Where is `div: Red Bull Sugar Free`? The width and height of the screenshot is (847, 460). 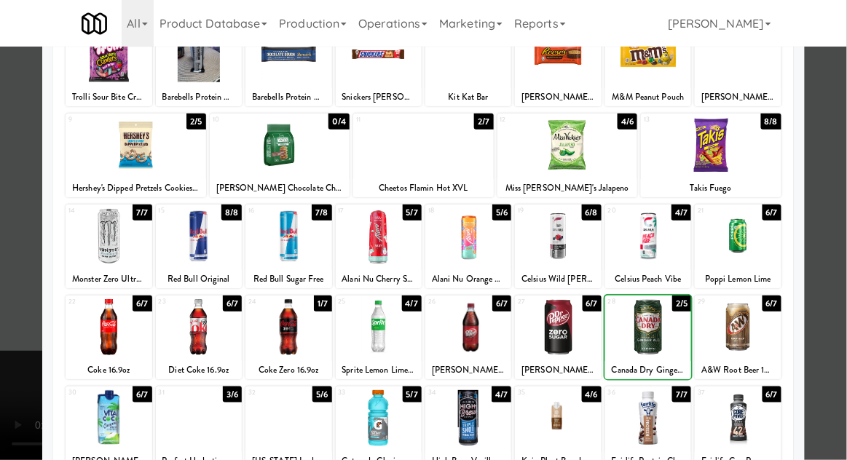
div: Red Bull Sugar Free is located at coordinates (289, 279).